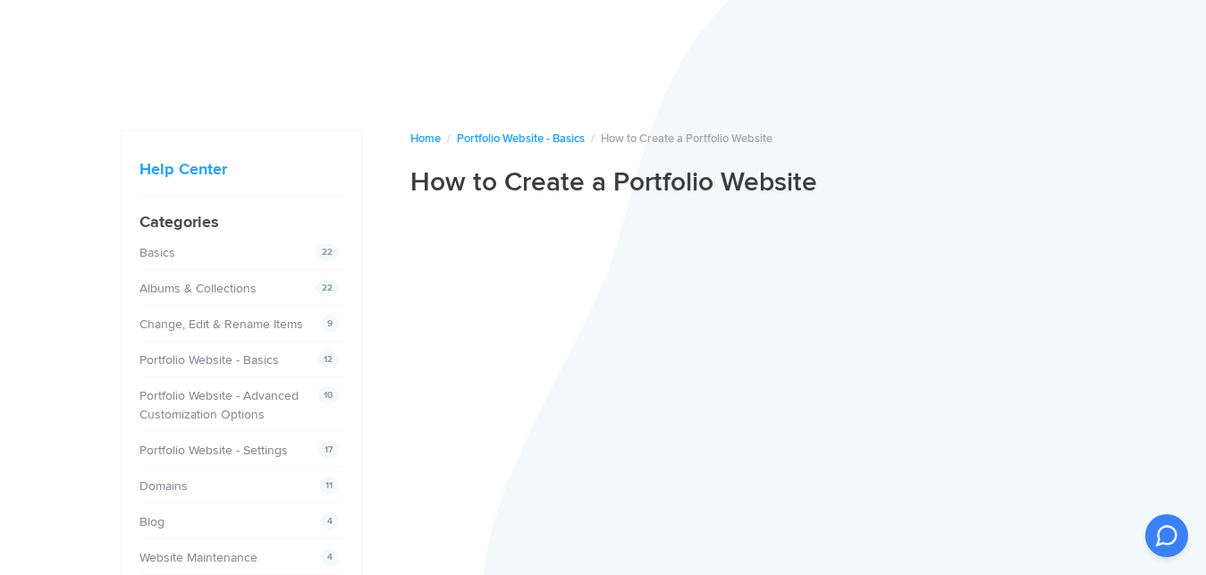 Image resolution: width=1206 pixels, height=575 pixels. Describe the element at coordinates (152, 521) in the screenshot. I see `a: Blog` at that location.